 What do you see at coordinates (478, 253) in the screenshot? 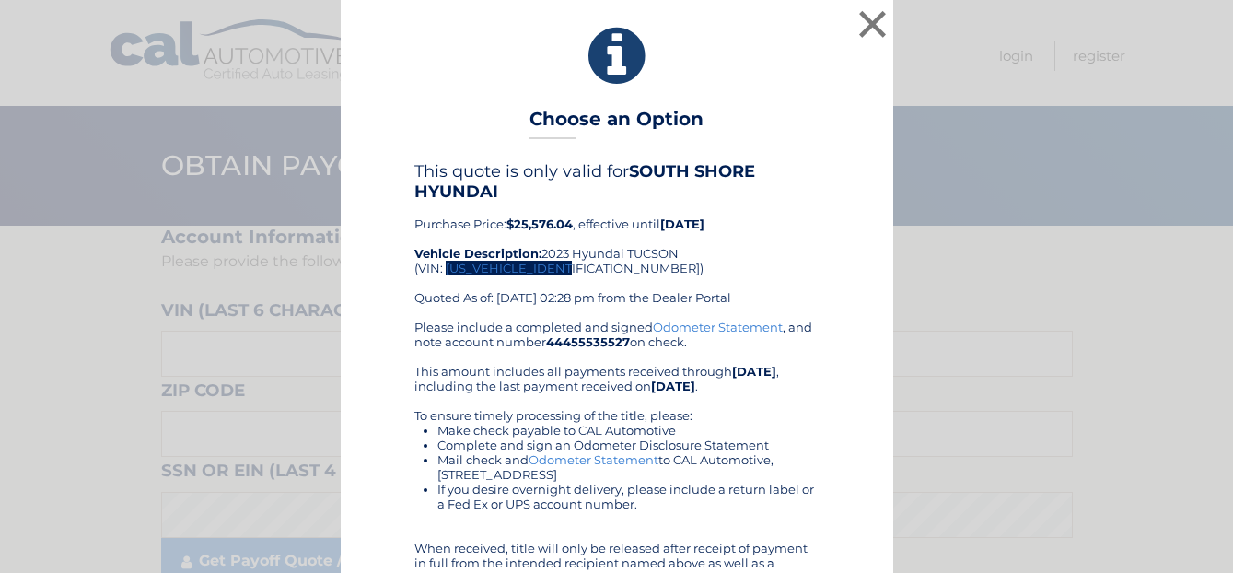
I see `strong: Vehicle Description:` at bounding box center [478, 253].